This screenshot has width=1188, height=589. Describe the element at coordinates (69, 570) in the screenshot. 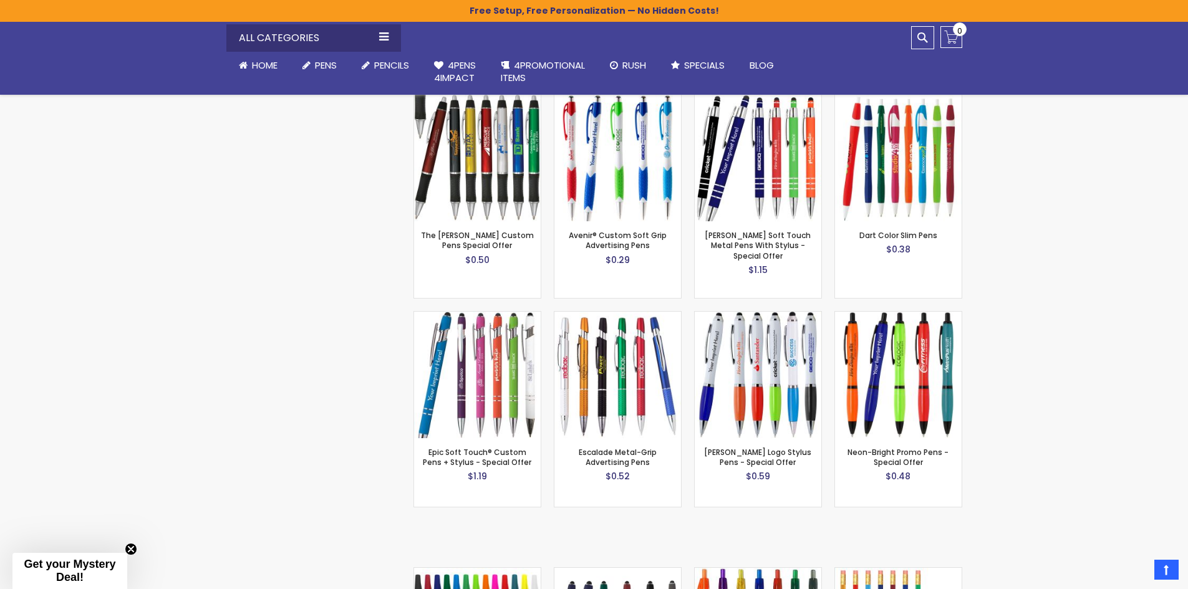

I see `span: Get your Mystery Deal!` at that location.